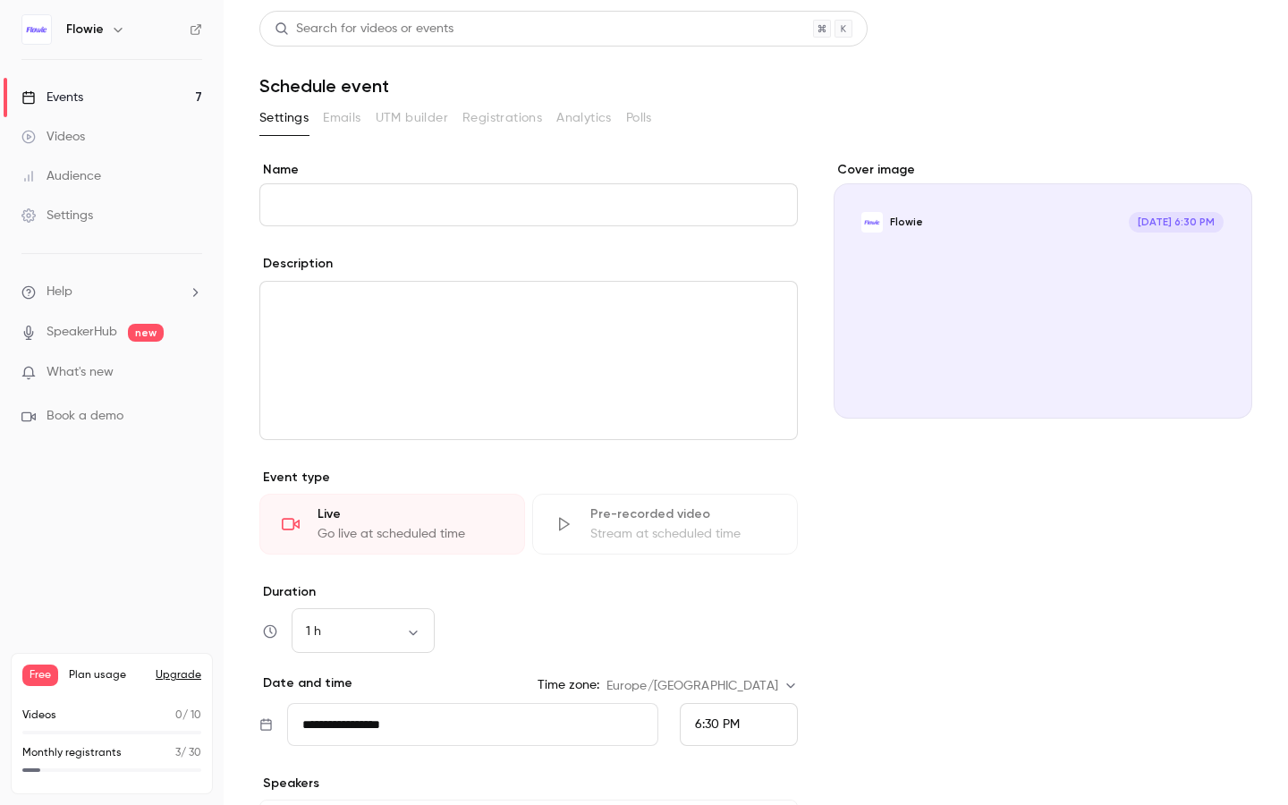 The height and width of the screenshot is (805, 1288). I want to click on div: Live, so click(410, 514).